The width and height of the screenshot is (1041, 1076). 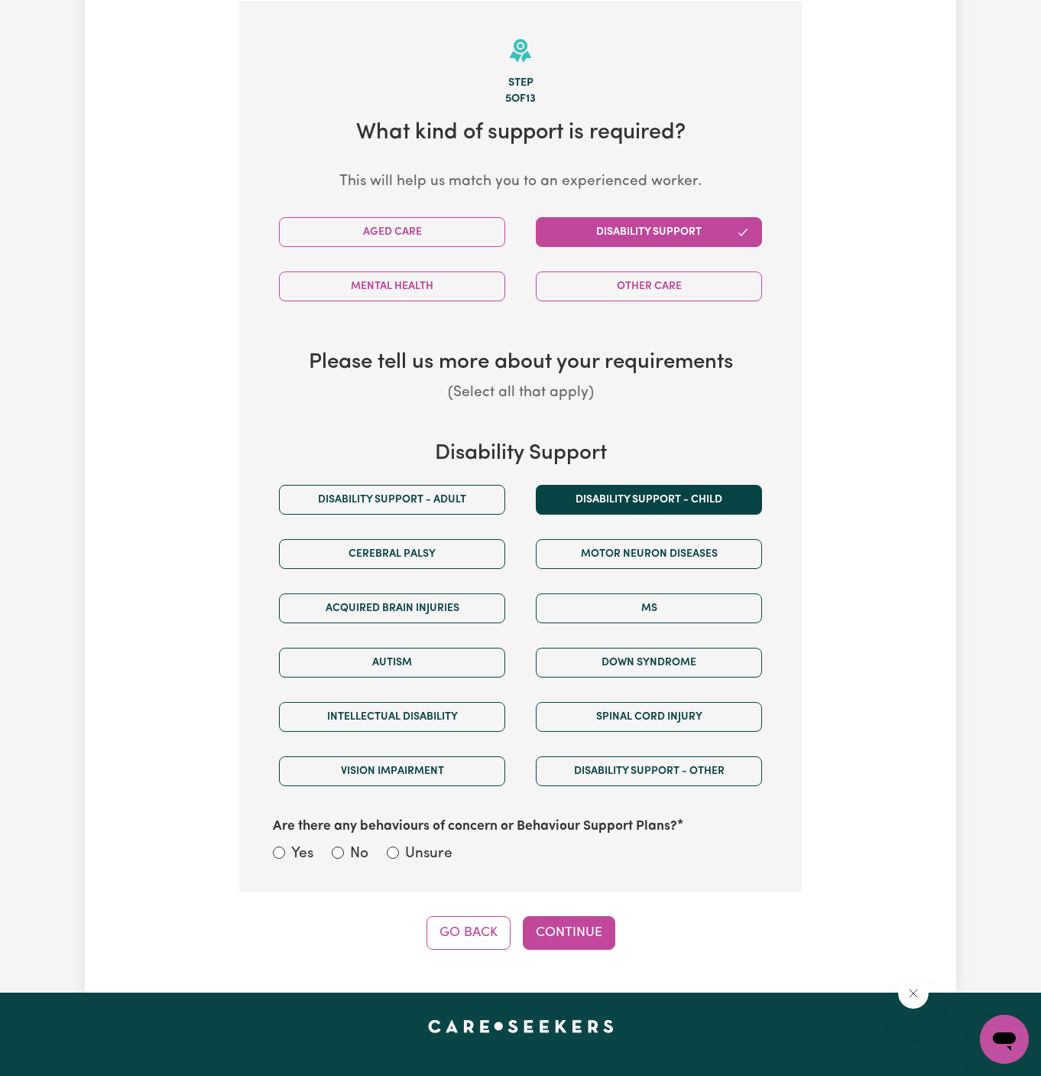 What do you see at coordinates (521, 99) in the screenshot?
I see `div: 5 of 13` at bounding box center [521, 99].